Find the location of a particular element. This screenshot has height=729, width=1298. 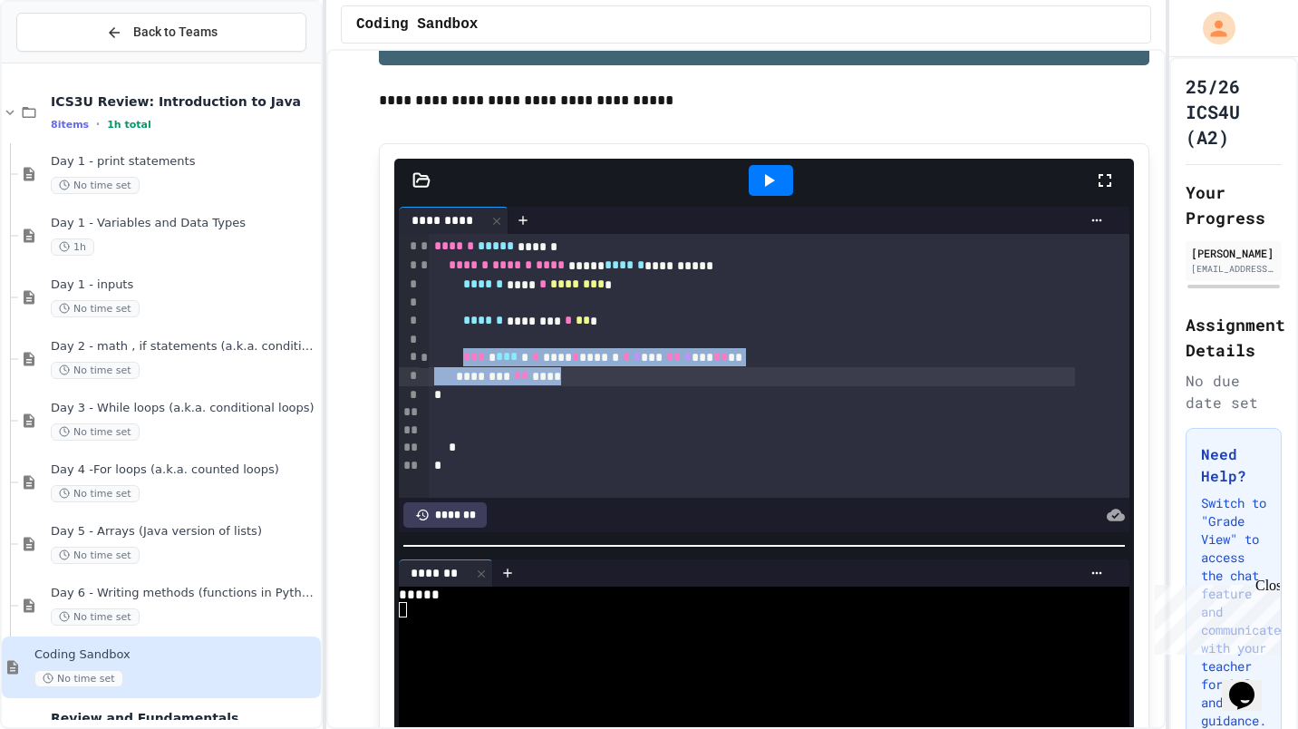

span: Back to Teams is located at coordinates (175, 32).